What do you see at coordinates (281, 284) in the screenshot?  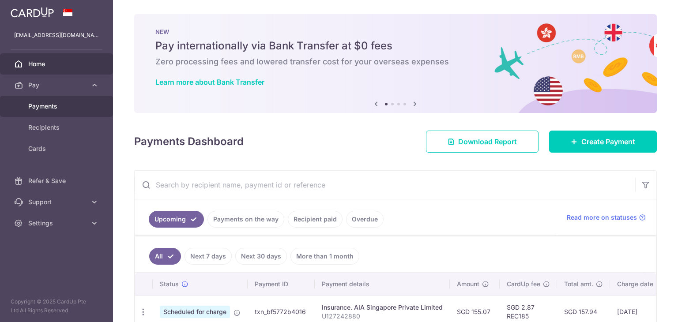 I see `th: Payment ID` at bounding box center [281, 284].